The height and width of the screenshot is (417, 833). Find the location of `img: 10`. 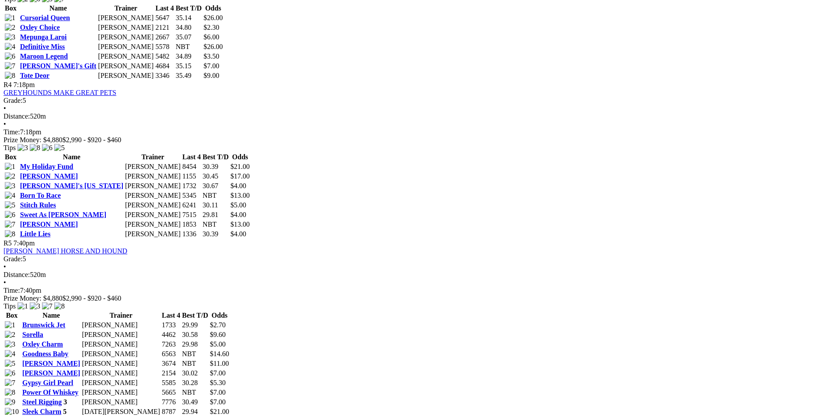

img: 10 is located at coordinates (12, 411).